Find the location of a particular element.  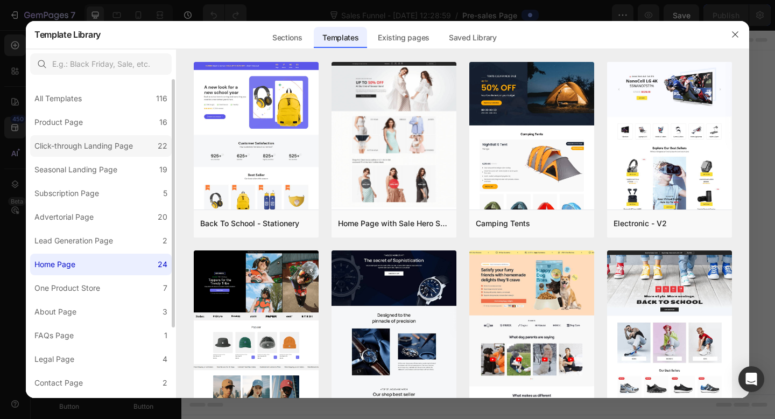

div: Start building with Sections/Elements or is located at coordinates (323, 221).